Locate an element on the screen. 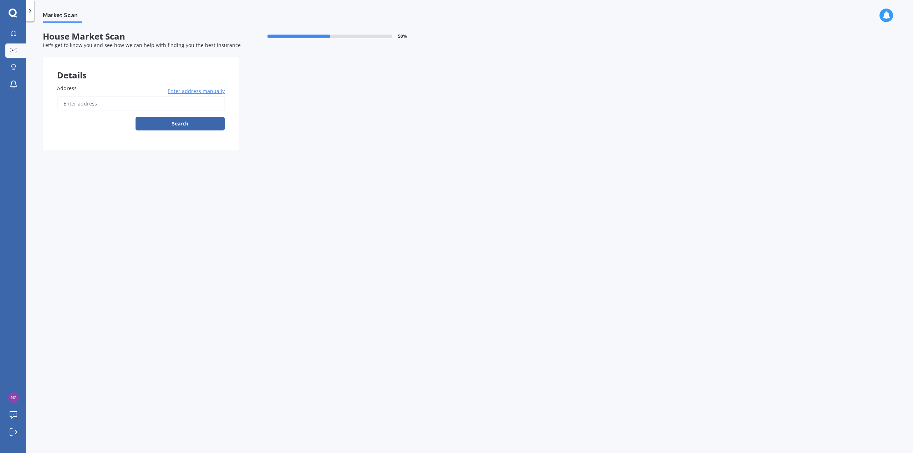 This screenshot has width=913, height=453. img: 6728f9d5f7bb786d2fca3a5435c61fe5 is located at coordinates (14, 398).